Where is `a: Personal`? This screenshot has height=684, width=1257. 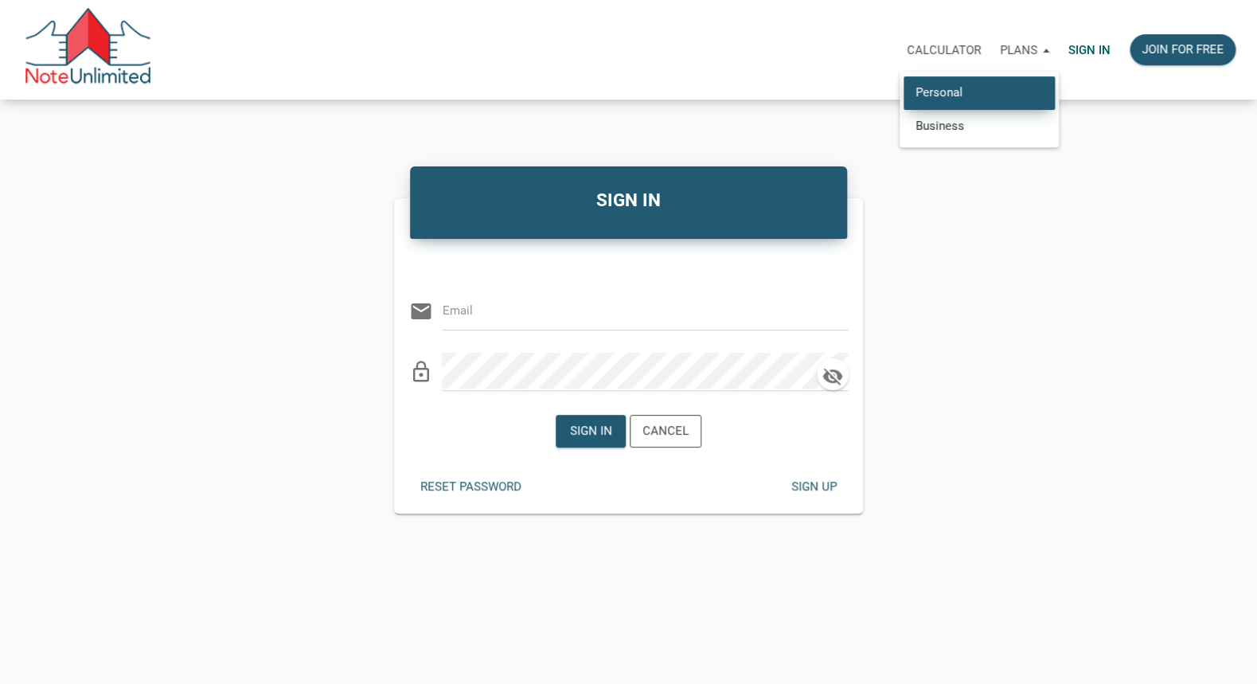
a: Personal is located at coordinates (979, 92).